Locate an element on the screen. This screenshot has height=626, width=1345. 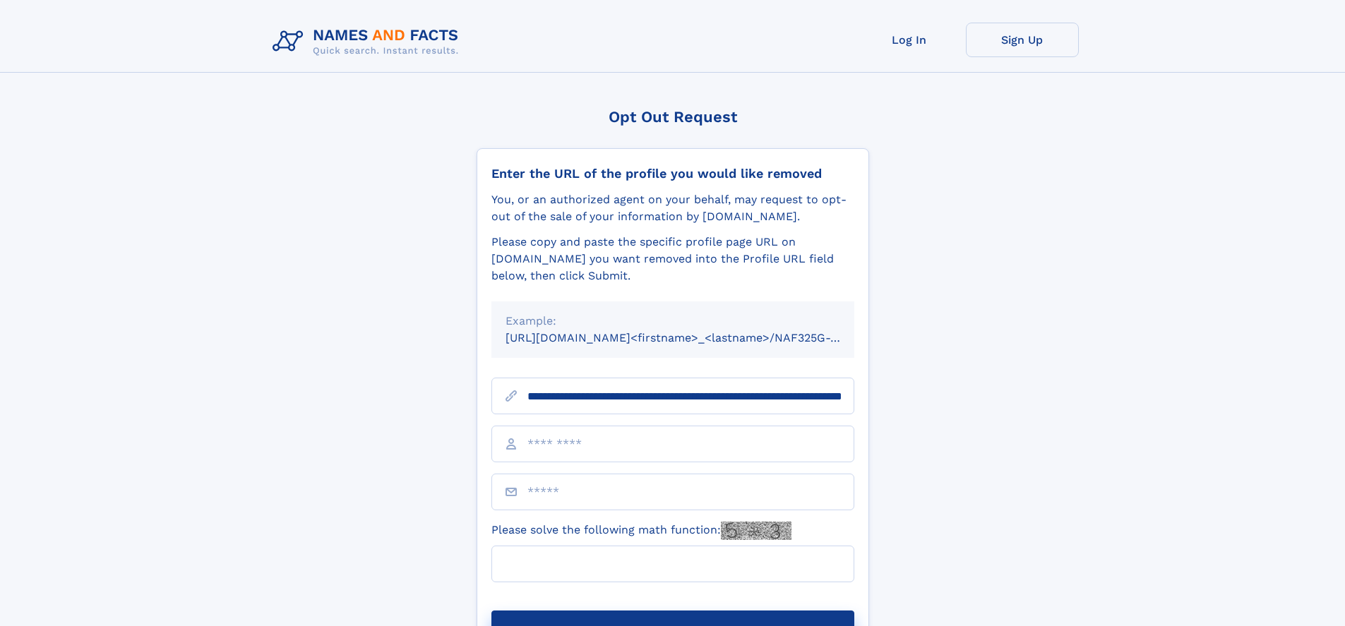
img: Logo Names and Facts is located at coordinates (368, 42).